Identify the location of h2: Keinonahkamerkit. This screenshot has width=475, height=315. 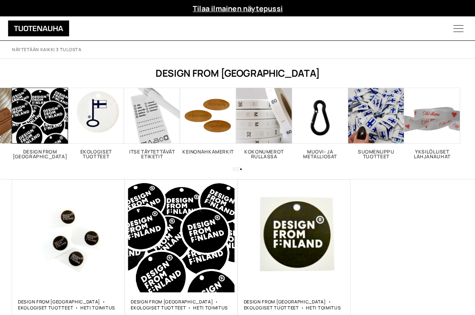
(208, 152).